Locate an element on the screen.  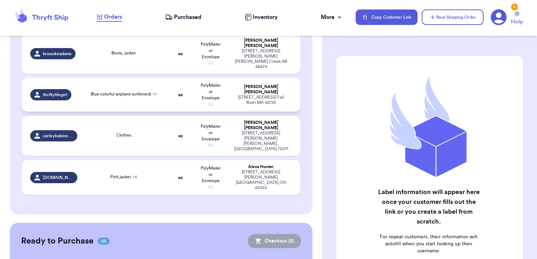
div: Alexa Hunter is located at coordinates (261, 167).